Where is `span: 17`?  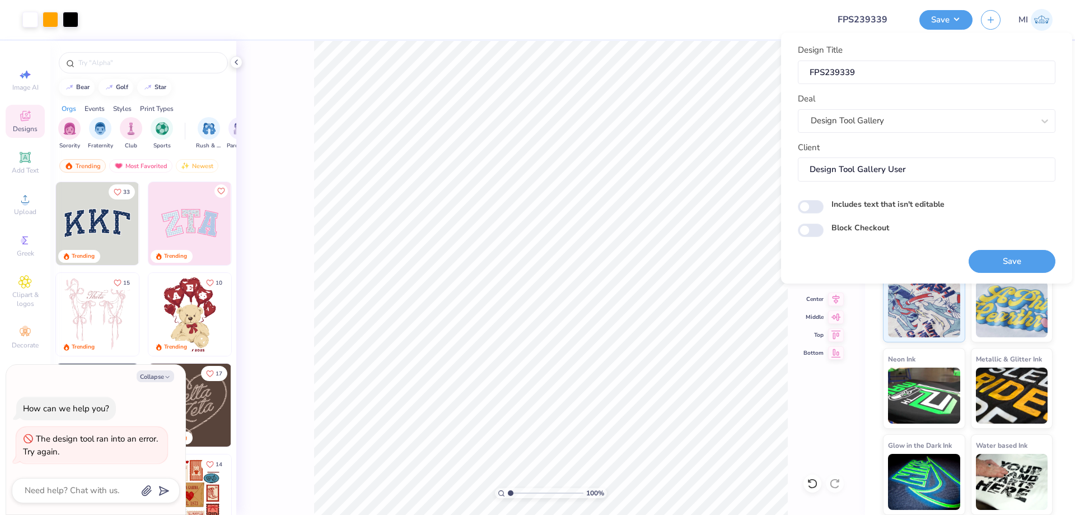 span: 17 is located at coordinates (219, 374).